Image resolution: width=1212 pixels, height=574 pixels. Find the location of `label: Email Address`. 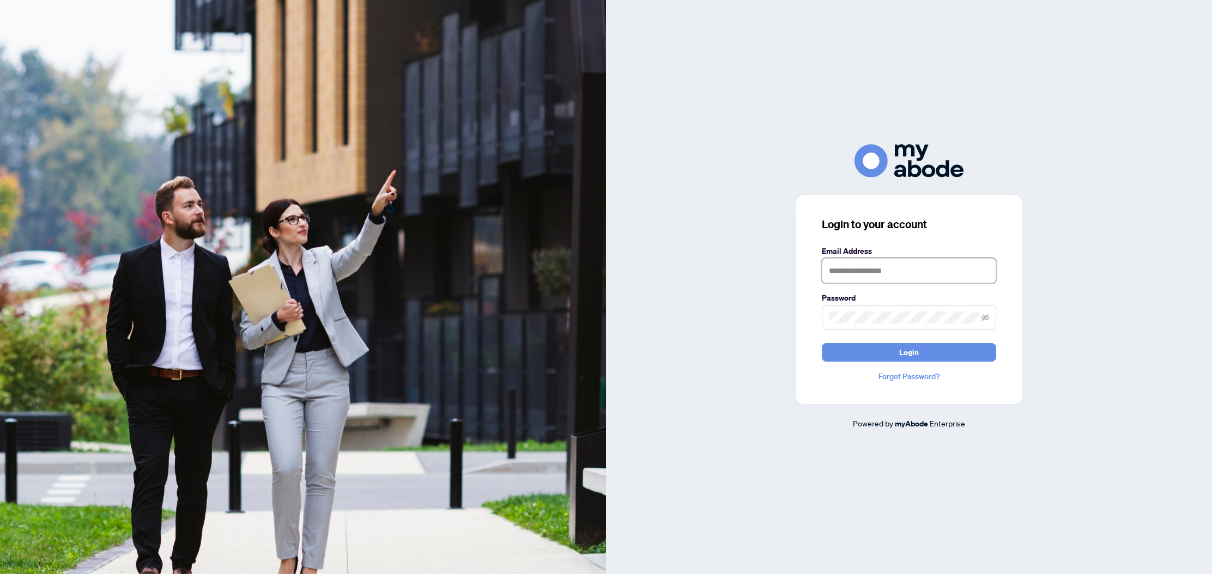

label: Email Address is located at coordinates (909, 251).